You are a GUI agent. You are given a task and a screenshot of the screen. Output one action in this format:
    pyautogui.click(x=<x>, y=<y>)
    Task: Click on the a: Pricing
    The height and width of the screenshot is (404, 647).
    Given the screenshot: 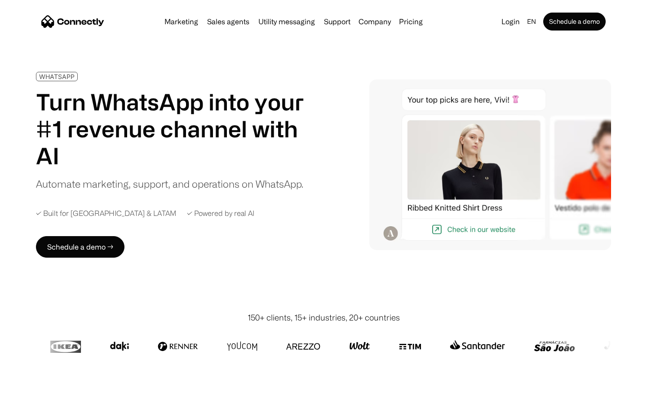 What is the action you would take?
    pyautogui.click(x=411, y=22)
    